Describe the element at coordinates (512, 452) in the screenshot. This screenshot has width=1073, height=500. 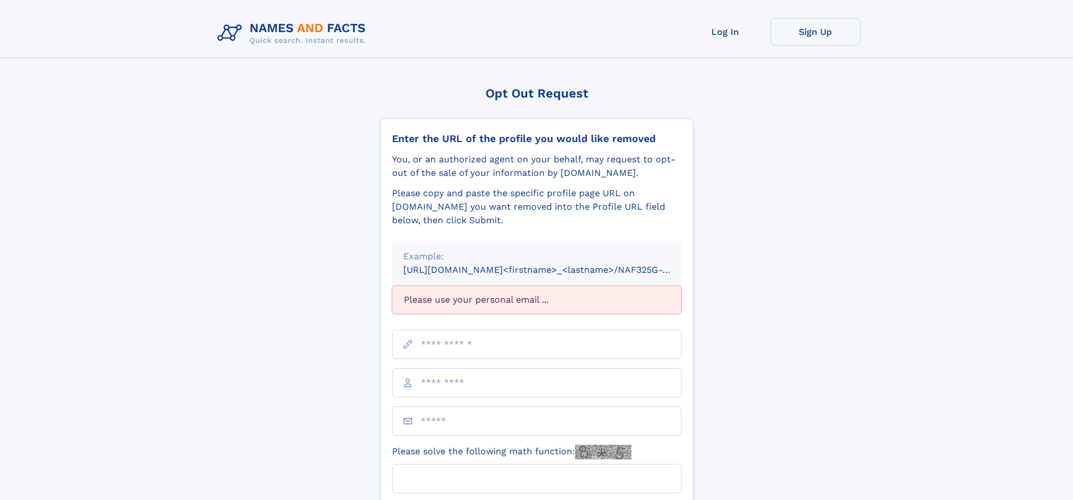
I see `label: Please solve the following math function:` at that location.